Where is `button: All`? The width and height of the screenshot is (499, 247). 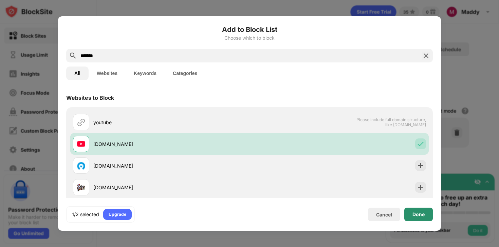
button: All is located at coordinates (77, 73).